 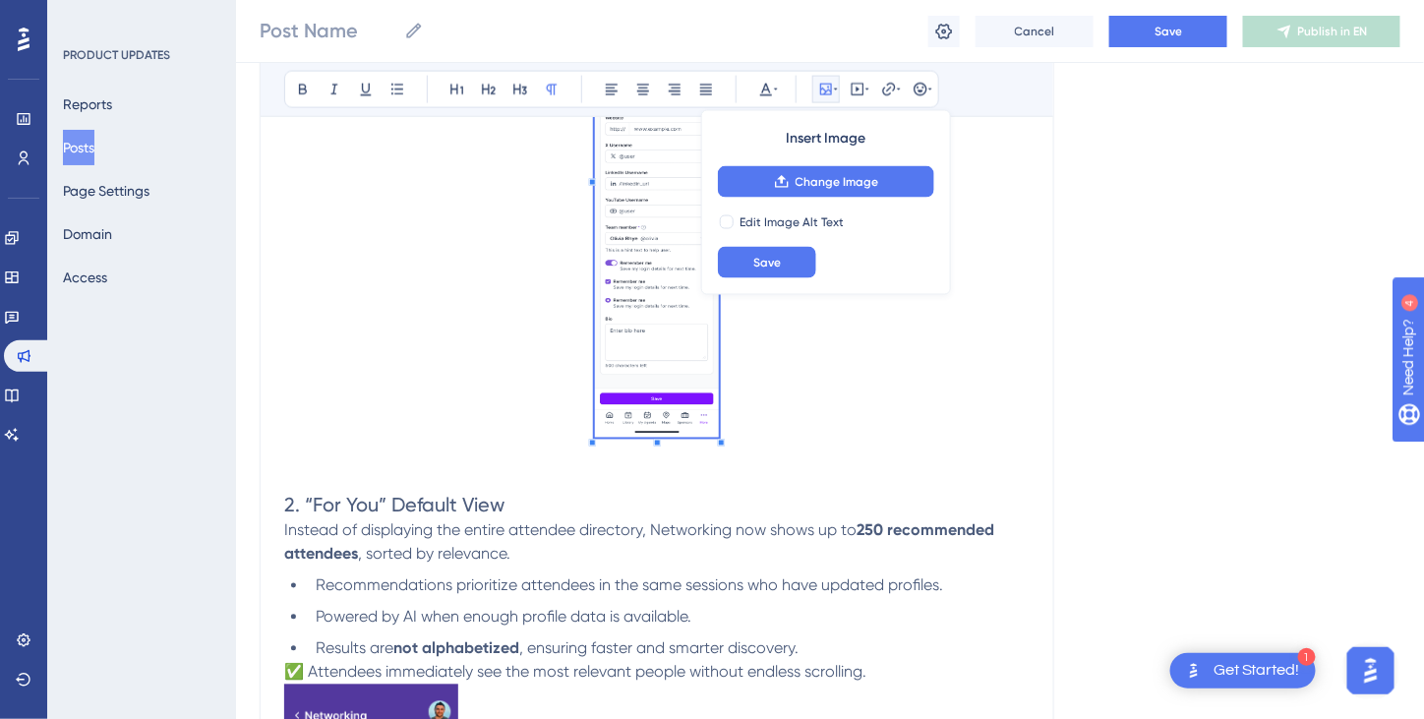 What do you see at coordinates (837, 182) in the screenshot?
I see `span: Change Image` at bounding box center [837, 182].